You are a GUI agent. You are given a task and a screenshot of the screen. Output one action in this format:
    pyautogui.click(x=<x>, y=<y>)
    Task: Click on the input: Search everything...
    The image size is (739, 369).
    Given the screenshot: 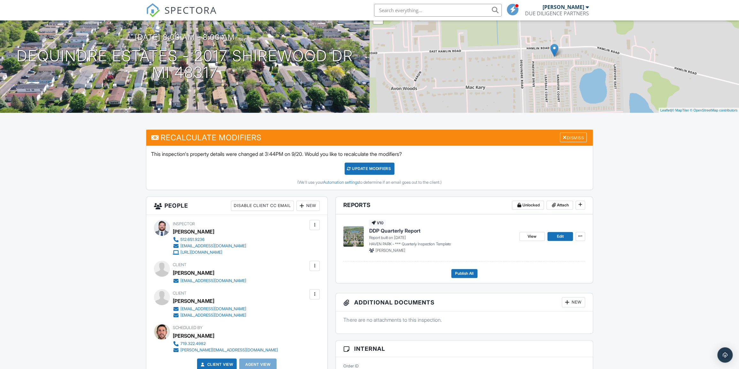 What is the action you would take?
    pyautogui.click(x=438, y=10)
    